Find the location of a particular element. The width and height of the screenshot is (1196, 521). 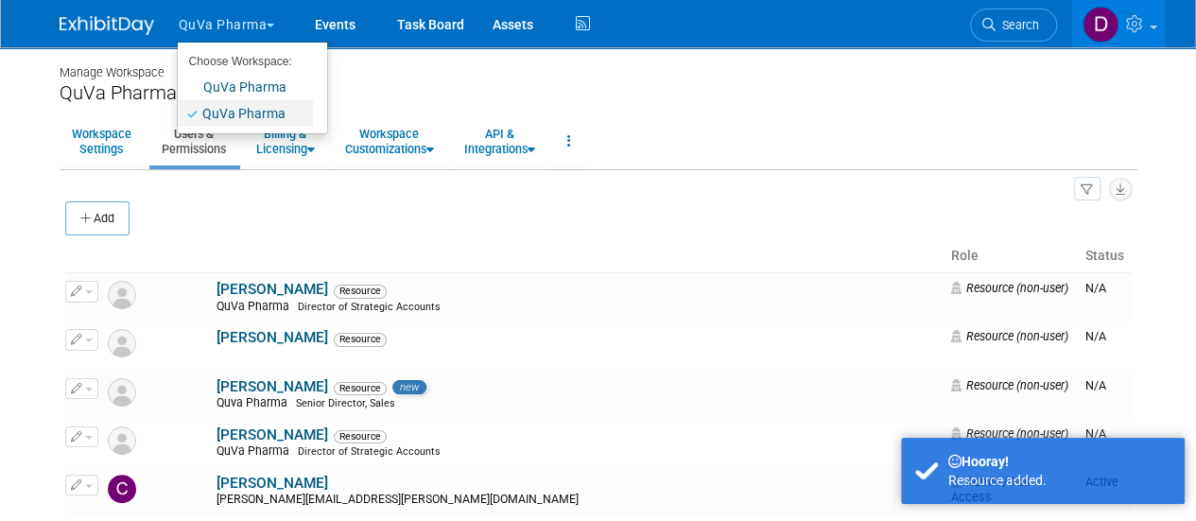

span: Senior Director, Sales is located at coordinates (345, 403).